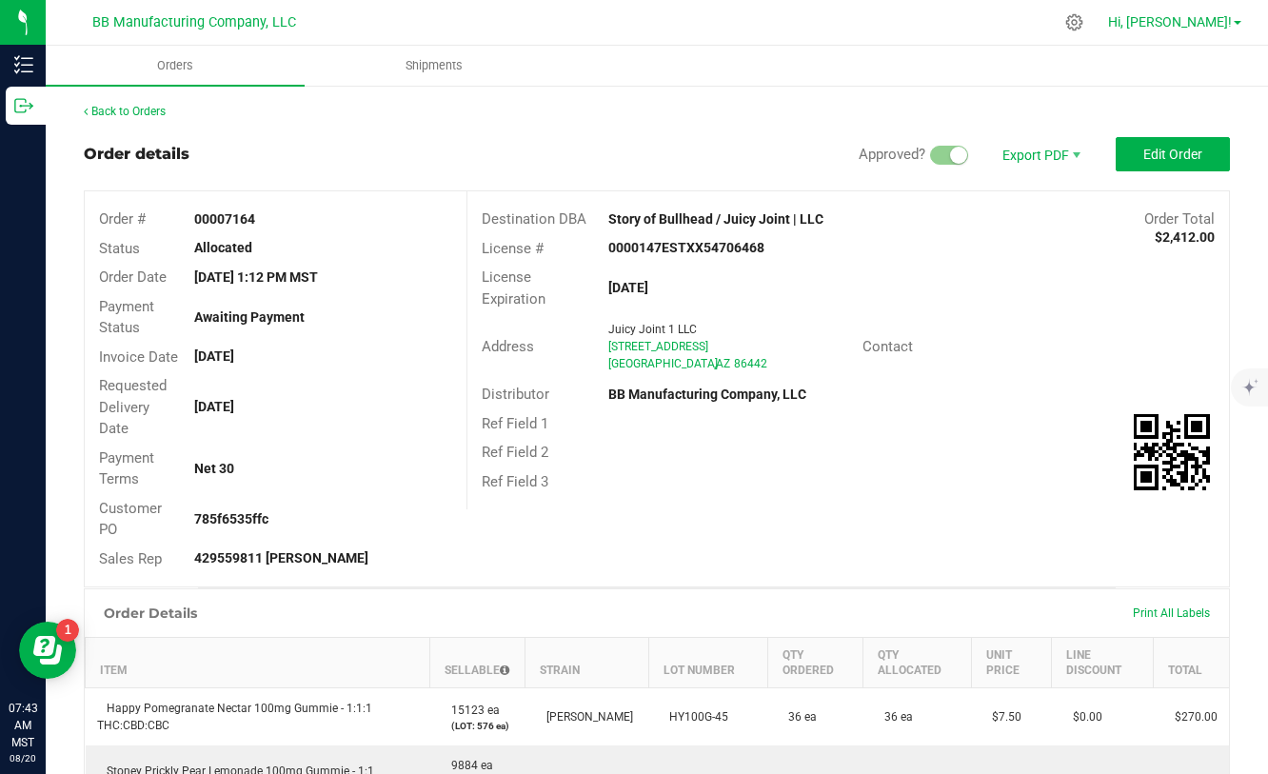  Describe the element at coordinates (815, 663) in the screenshot. I see `th: Qty Ordered` at that location.